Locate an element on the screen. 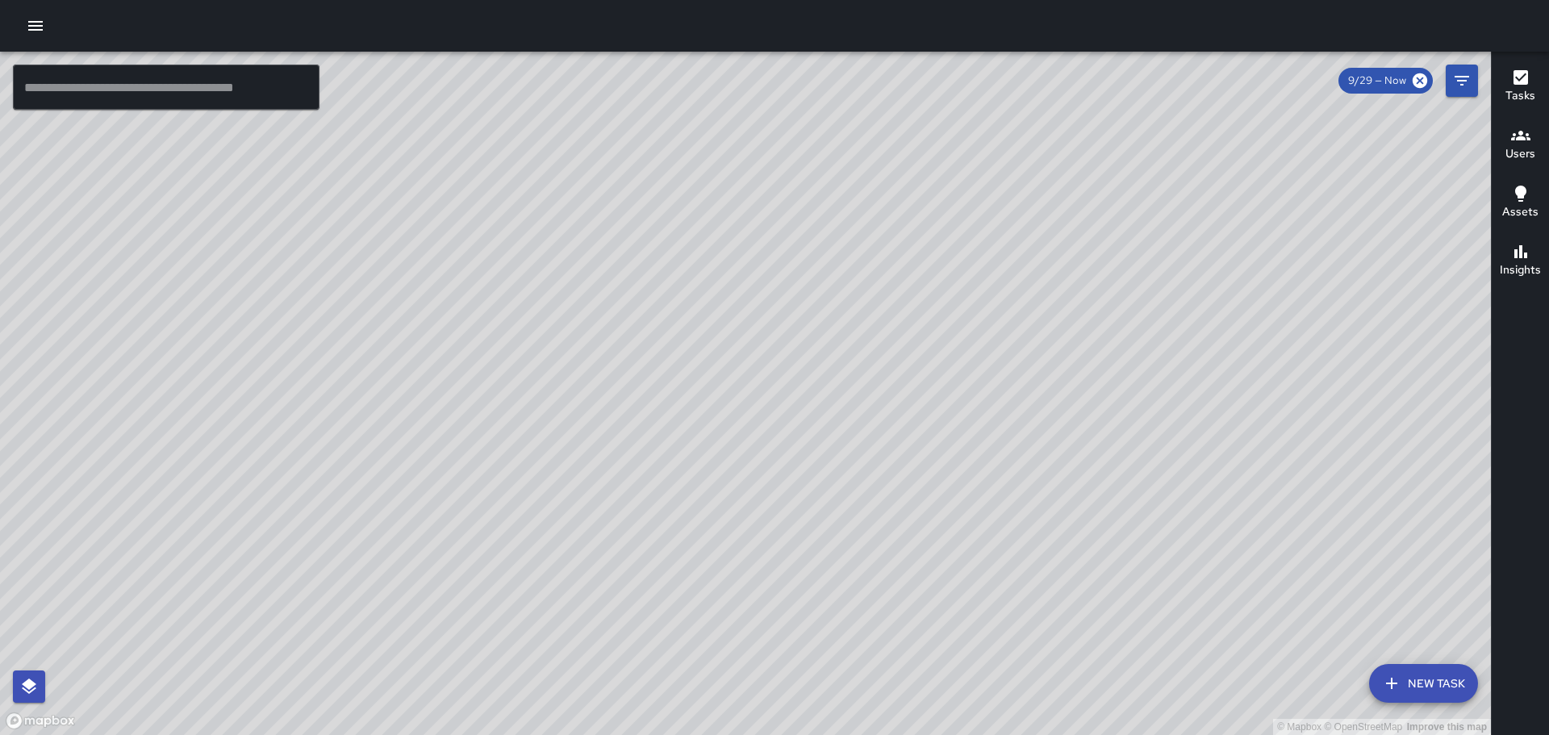 The image size is (1549, 735). div: 9/29 — Now is located at coordinates (1385, 81).